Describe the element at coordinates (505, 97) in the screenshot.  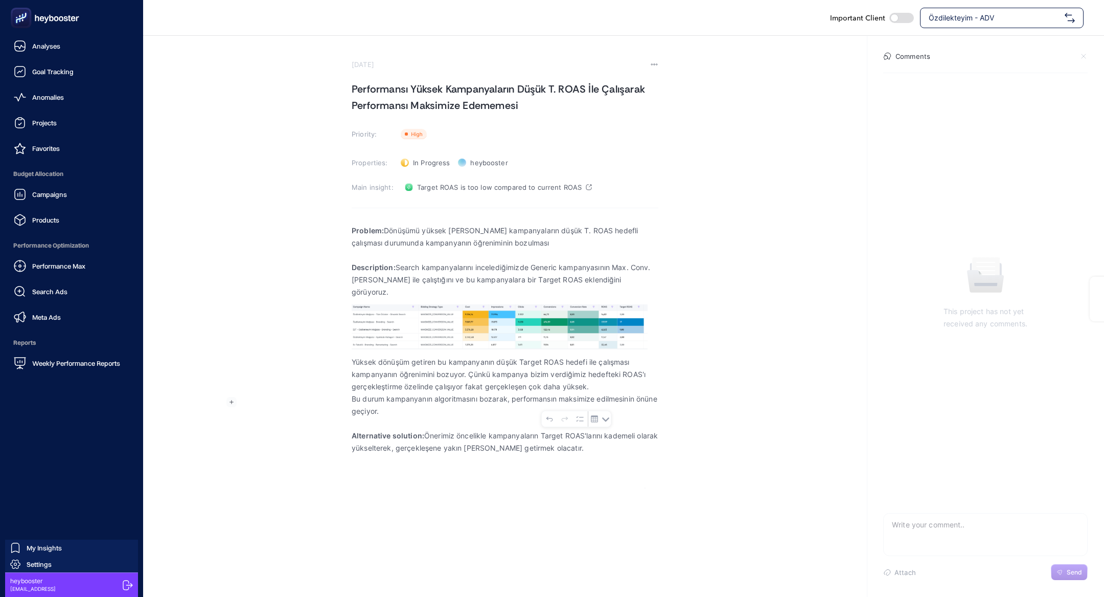
I see `h1: Performansı Yüksek Kampanyaların Düşük T. ROAS İle Çalışarak Performansı Maksimize Edememesi` at that location.